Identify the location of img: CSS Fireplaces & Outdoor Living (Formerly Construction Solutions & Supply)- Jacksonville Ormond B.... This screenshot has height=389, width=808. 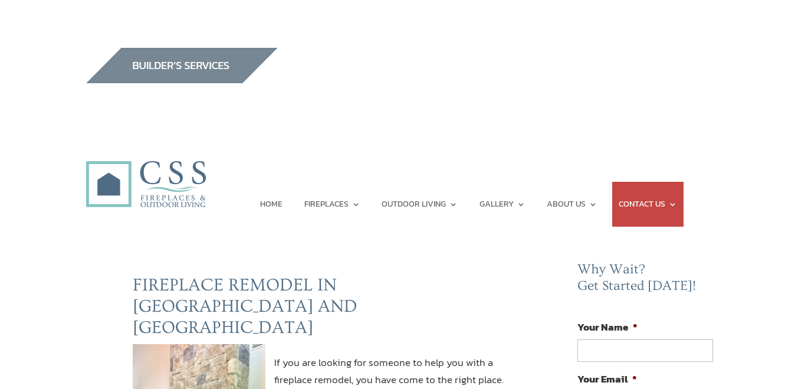
(146, 170).